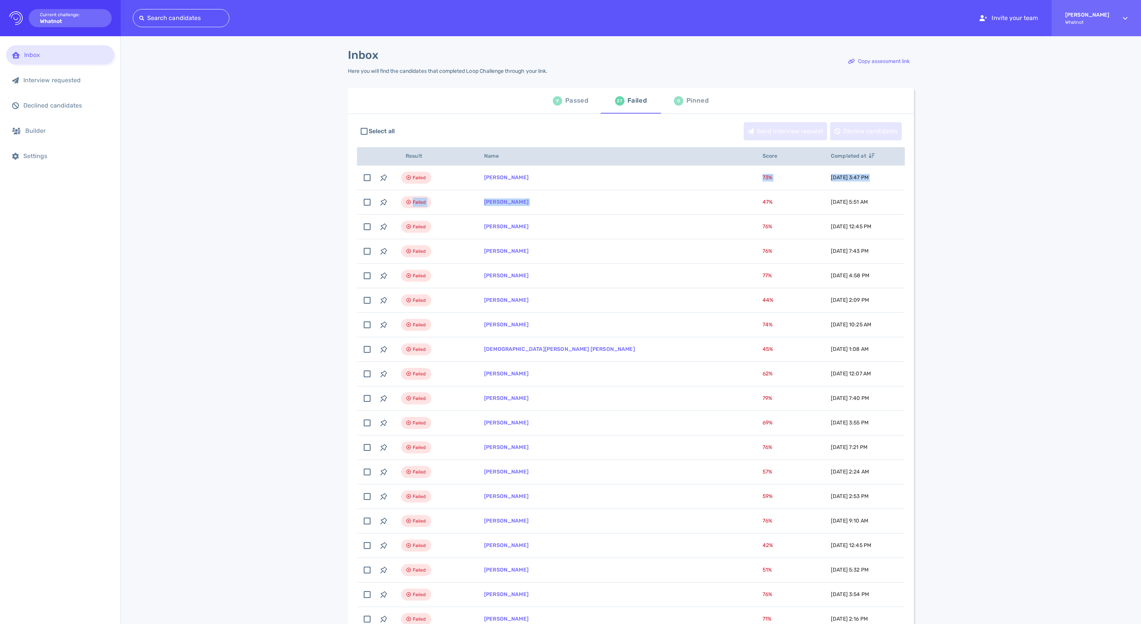 This screenshot has height=624, width=1141. What do you see at coordinates (767, 202) in the screenshot?
I see `span: 47 %` at bounding box center [767, 202].